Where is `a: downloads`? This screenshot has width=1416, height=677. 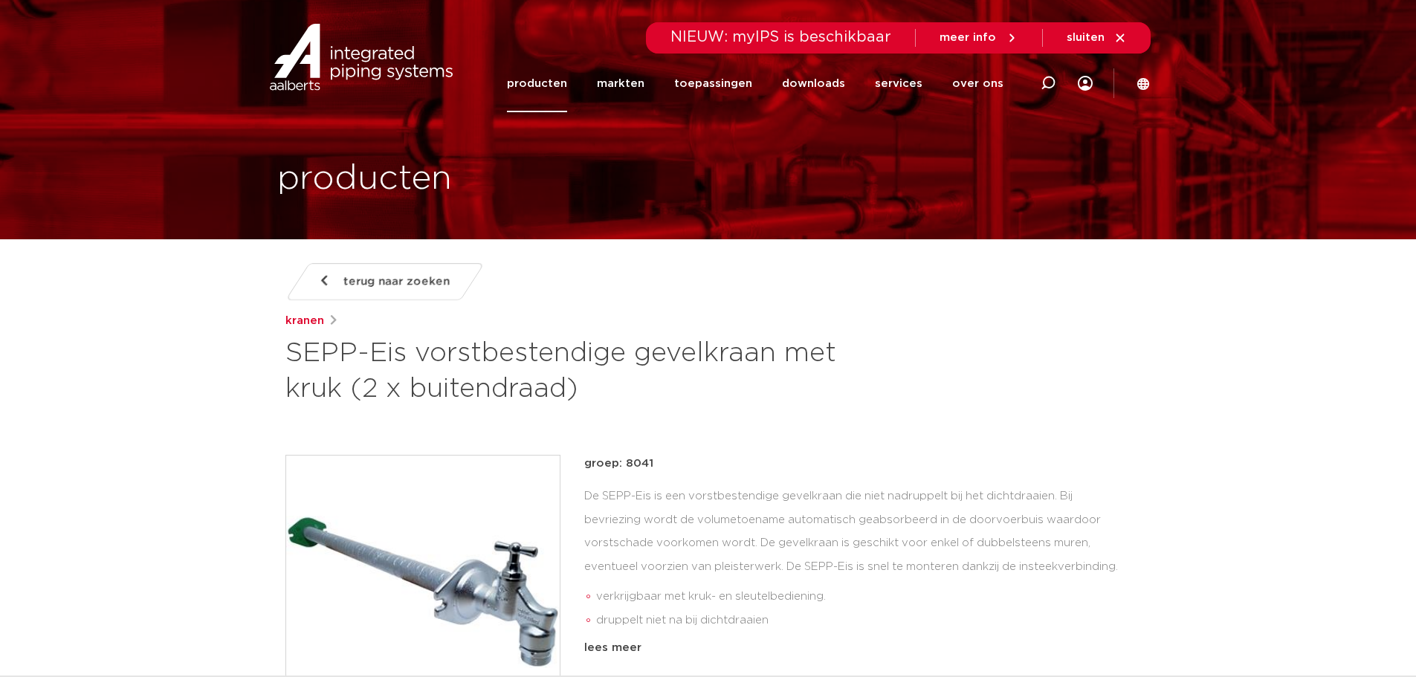 a: downloads is located at coordinates (813, 83).